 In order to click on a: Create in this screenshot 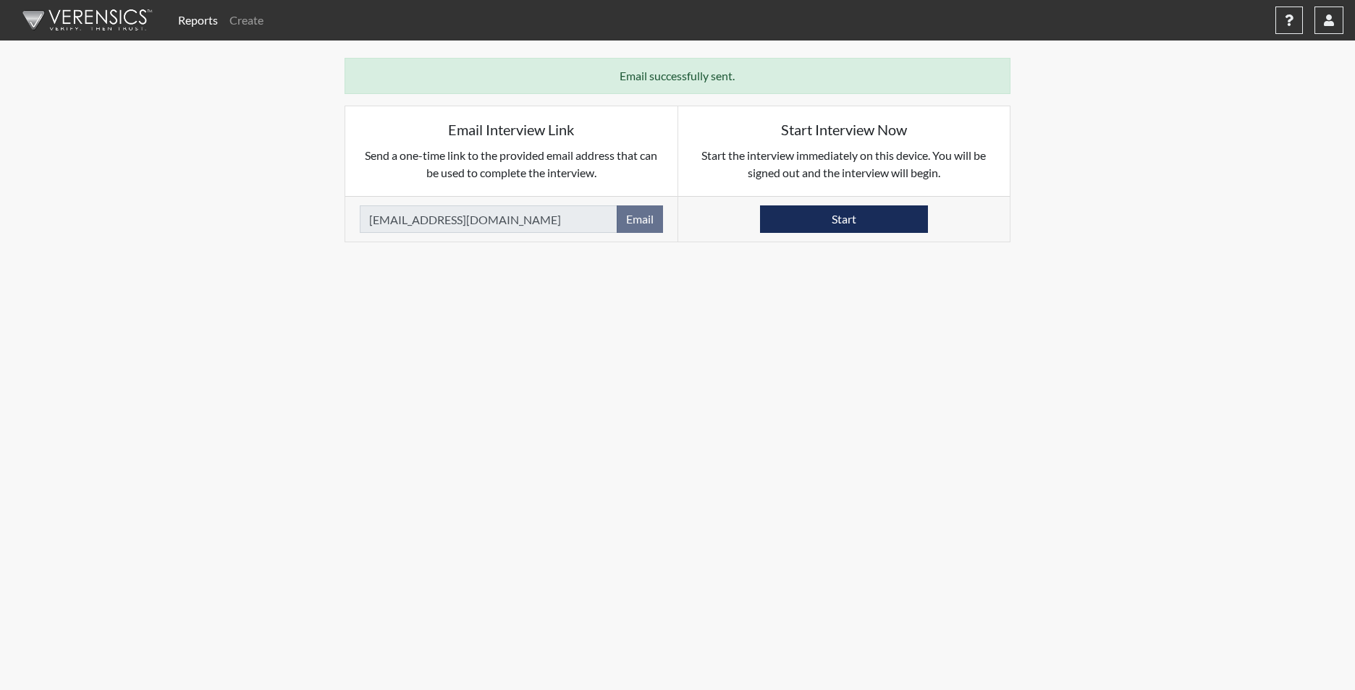, I will do `click(246, 20)`.